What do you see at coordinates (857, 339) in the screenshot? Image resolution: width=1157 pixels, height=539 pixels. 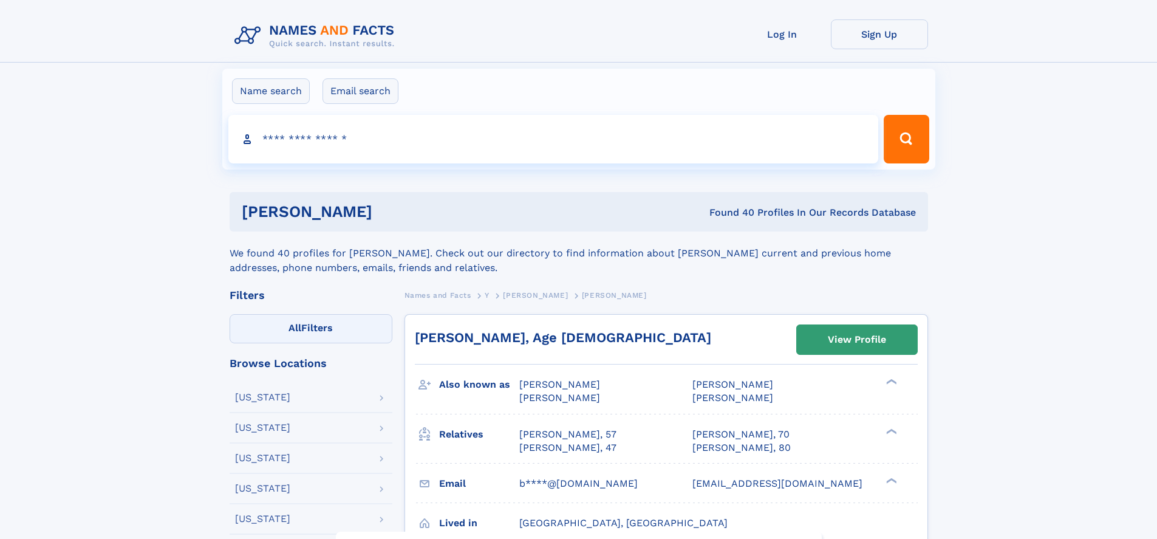 I see `a: View Profile` at bounding box center [857, 339].